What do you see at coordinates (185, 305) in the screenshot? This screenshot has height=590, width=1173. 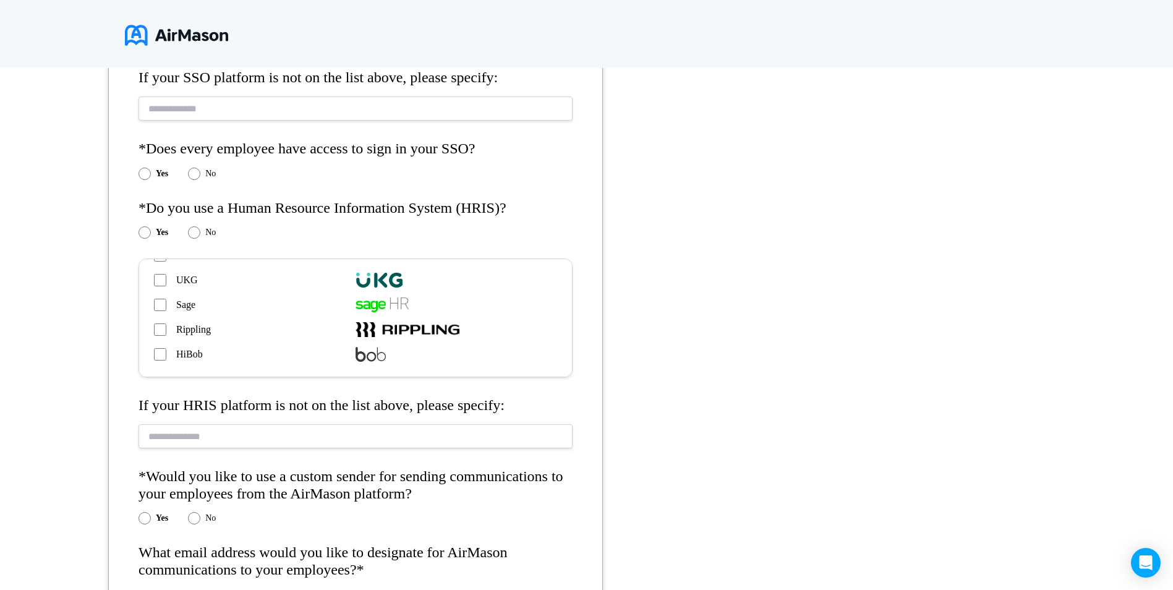 I see `span: Sage` at bounding box center [185, 305].